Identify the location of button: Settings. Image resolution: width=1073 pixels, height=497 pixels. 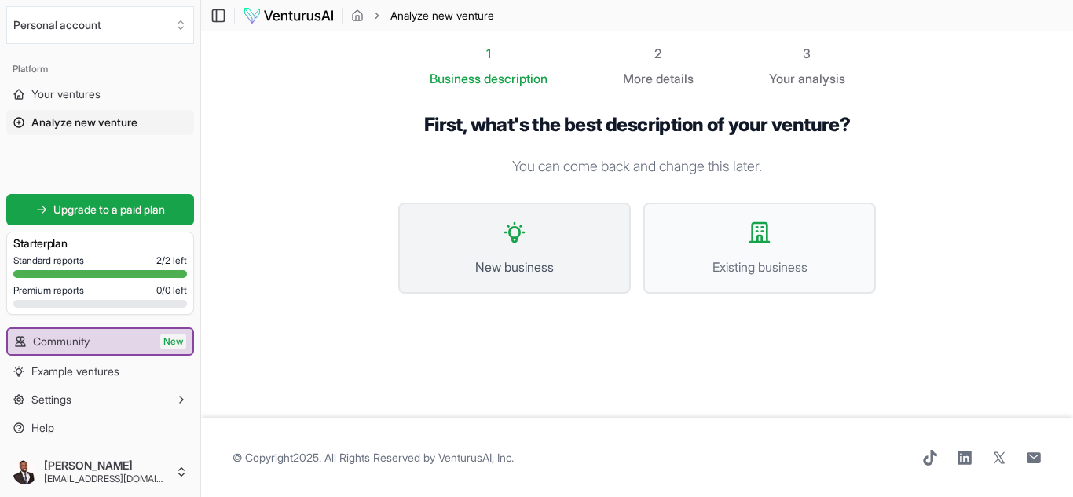
(100, 400).